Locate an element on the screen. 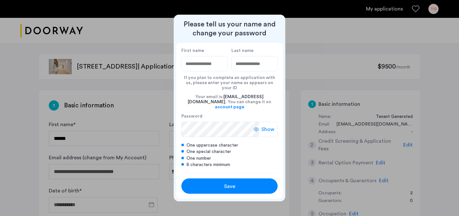  div: Your email is: . You can change it on is located at coordinates (230, 102).